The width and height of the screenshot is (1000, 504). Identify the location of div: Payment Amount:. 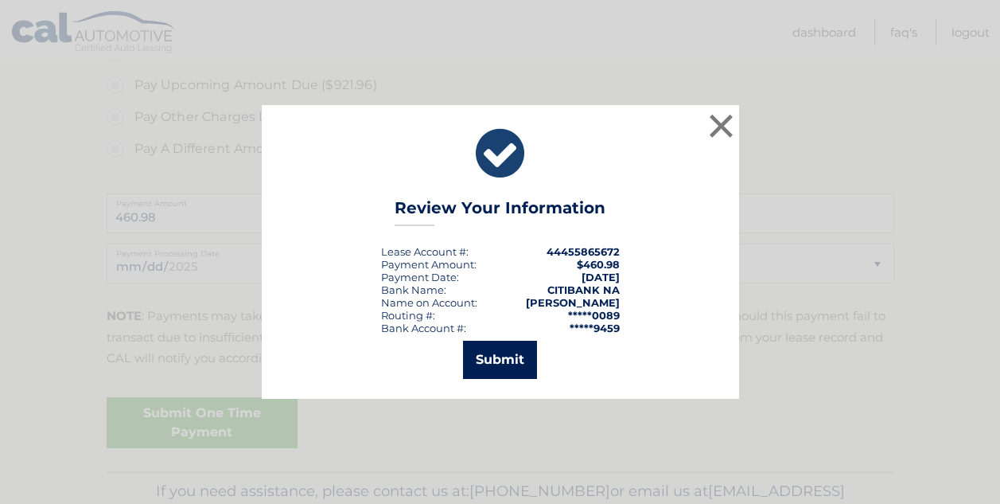
(429, 264).